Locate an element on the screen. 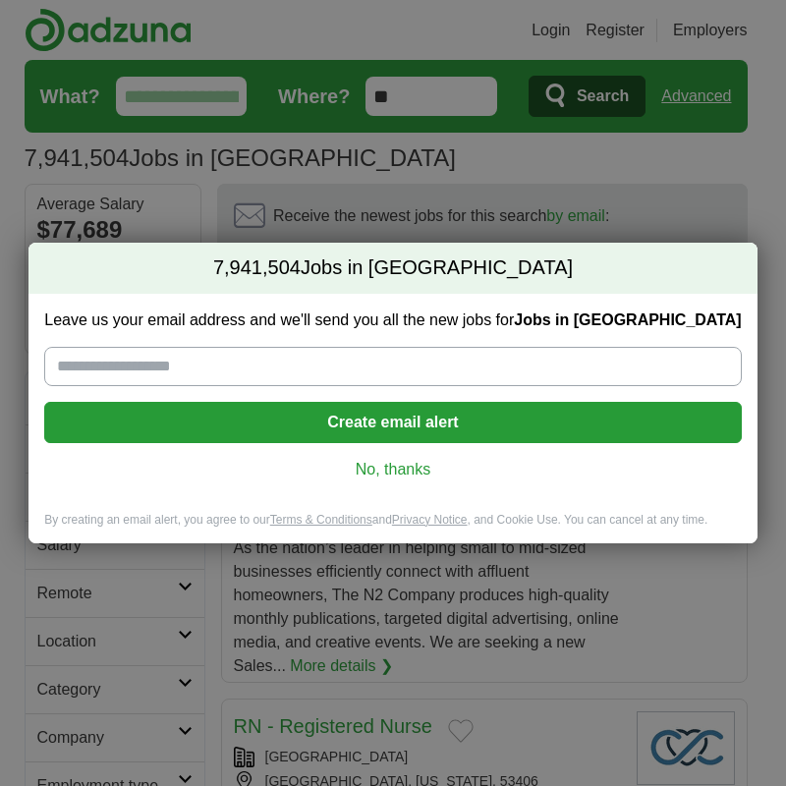 This screenshot has width=786, height=786. div: By creating an email alert, you agree to our and , and Cookie Use. You can cancel at any time. is located at coordinates (392, 527).